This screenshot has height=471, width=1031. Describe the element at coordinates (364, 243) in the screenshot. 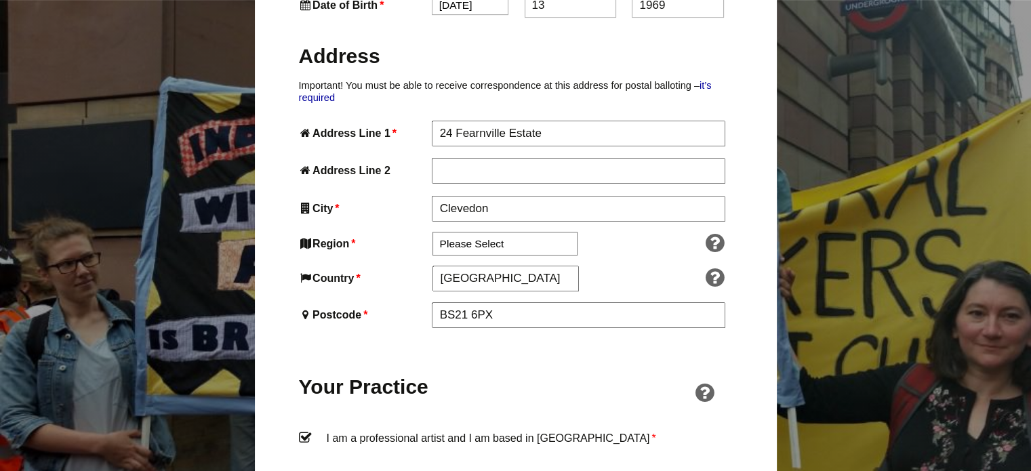

I see `label: Region` at that location.